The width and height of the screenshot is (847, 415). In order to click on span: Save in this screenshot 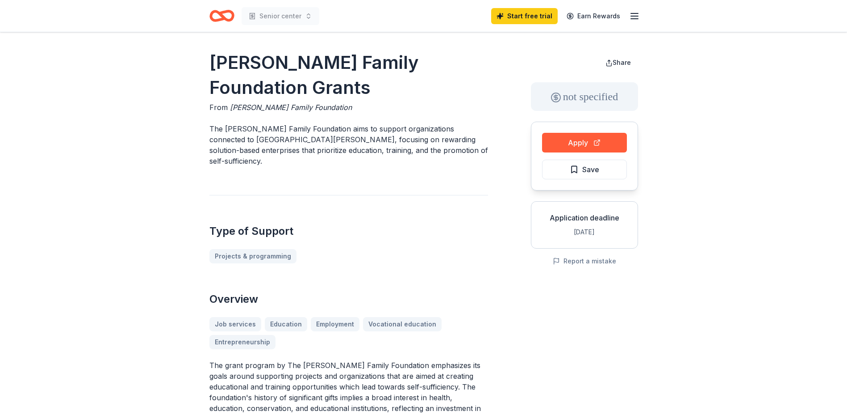, I will do `click(591, 169)`.